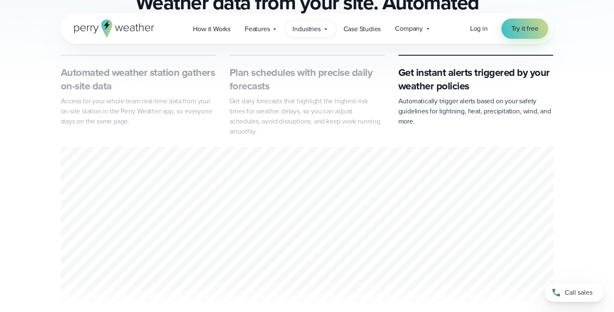 The image size is (614, 312). What do you see at coordinates (139, 111) in the screenshot?
I see `p: Access for your whole team real-time data from your on-site station in the Perry Weather app, so ...` at bounding box center [139, 111].